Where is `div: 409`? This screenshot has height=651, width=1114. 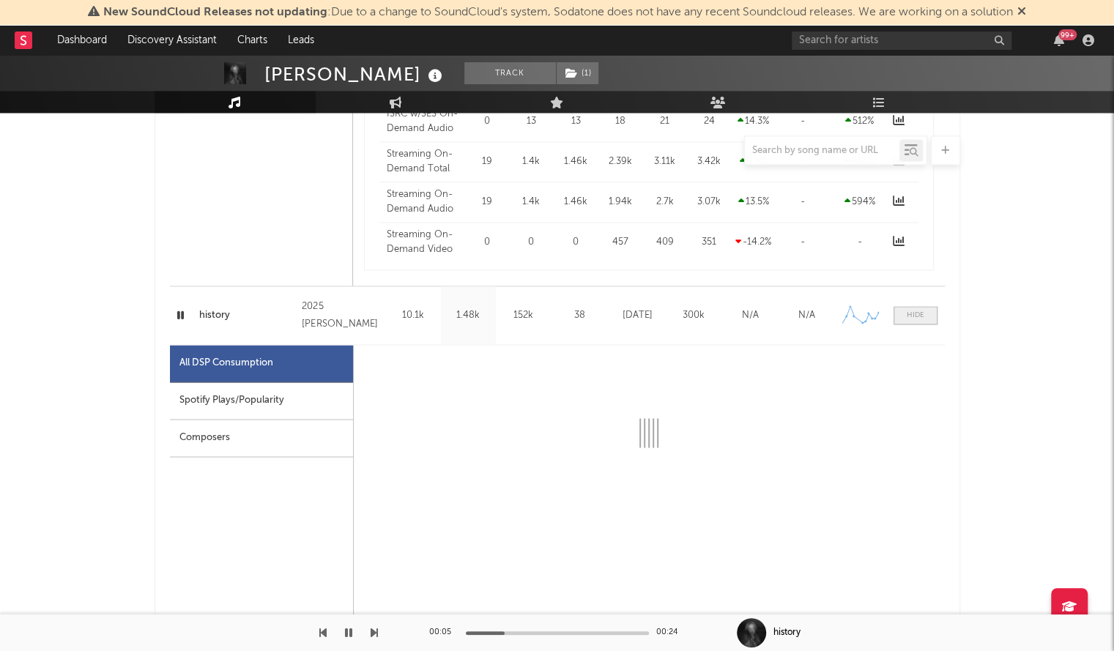
div: 409 is located at coordinates (664, 242).